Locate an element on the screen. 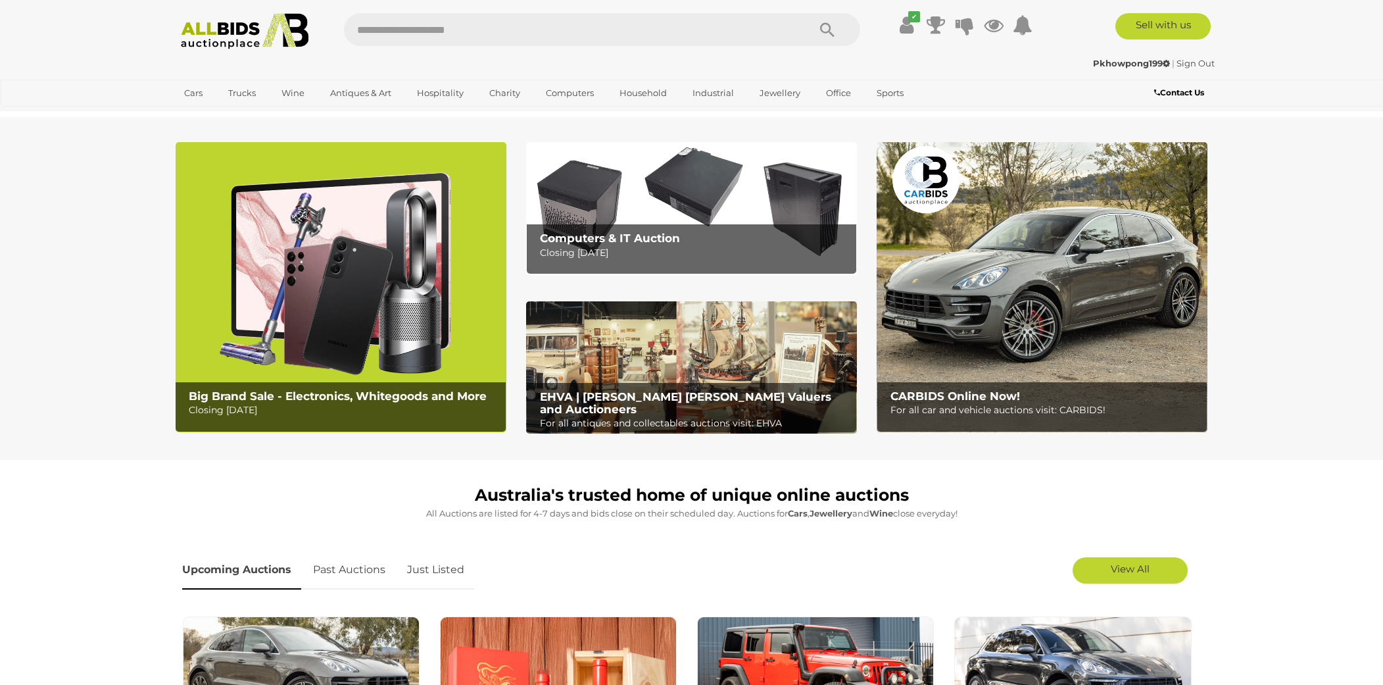 Image resolution: width=1383 pixels, height=685 pixels. a: Cars is located at coordinates (193, 93).